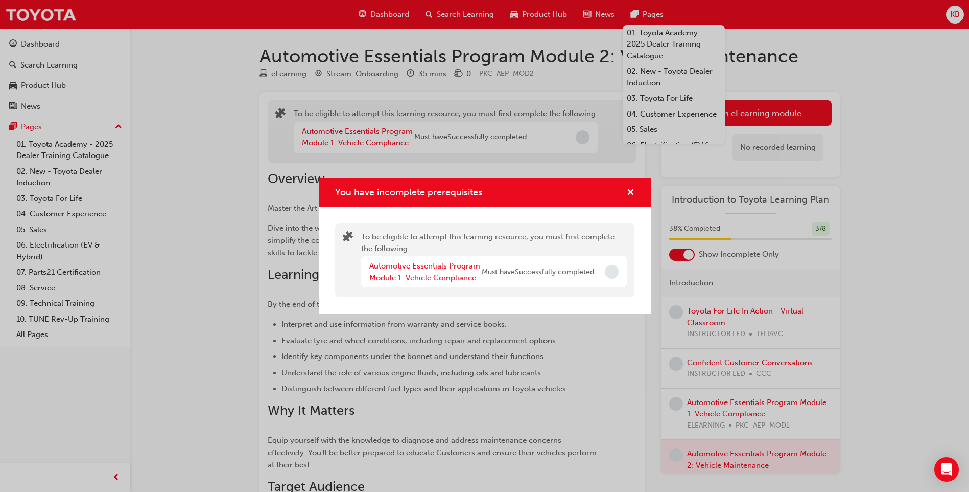 The width and height of the screenshot is (969, 492). Describe the element at coordinates (494, 260) in the screenshot. I see `div: To be eligible to attempt this learning resource, you must first complete the following:` at that location.